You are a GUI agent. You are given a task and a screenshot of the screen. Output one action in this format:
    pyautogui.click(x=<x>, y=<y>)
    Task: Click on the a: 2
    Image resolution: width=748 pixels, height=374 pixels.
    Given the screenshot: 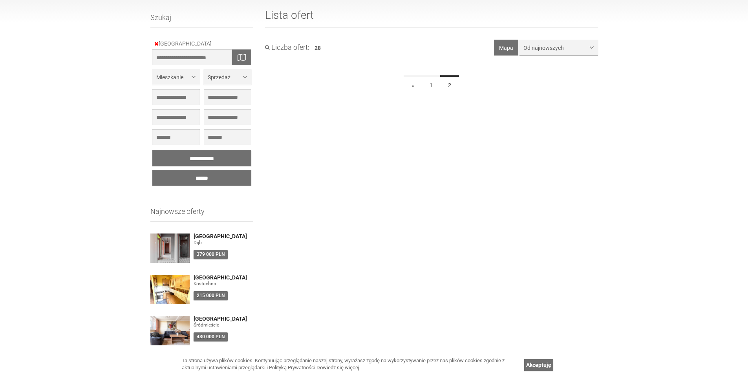 What is the action you would take?
    pyautogui.click(x=450, y=84)
    